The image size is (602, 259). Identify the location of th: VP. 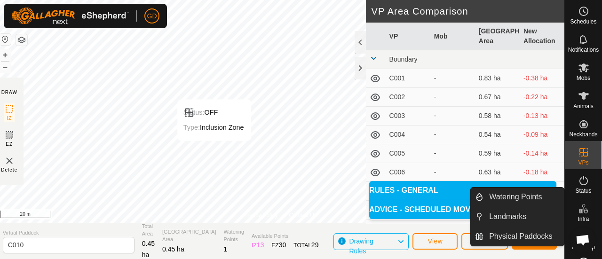
(408, 36).